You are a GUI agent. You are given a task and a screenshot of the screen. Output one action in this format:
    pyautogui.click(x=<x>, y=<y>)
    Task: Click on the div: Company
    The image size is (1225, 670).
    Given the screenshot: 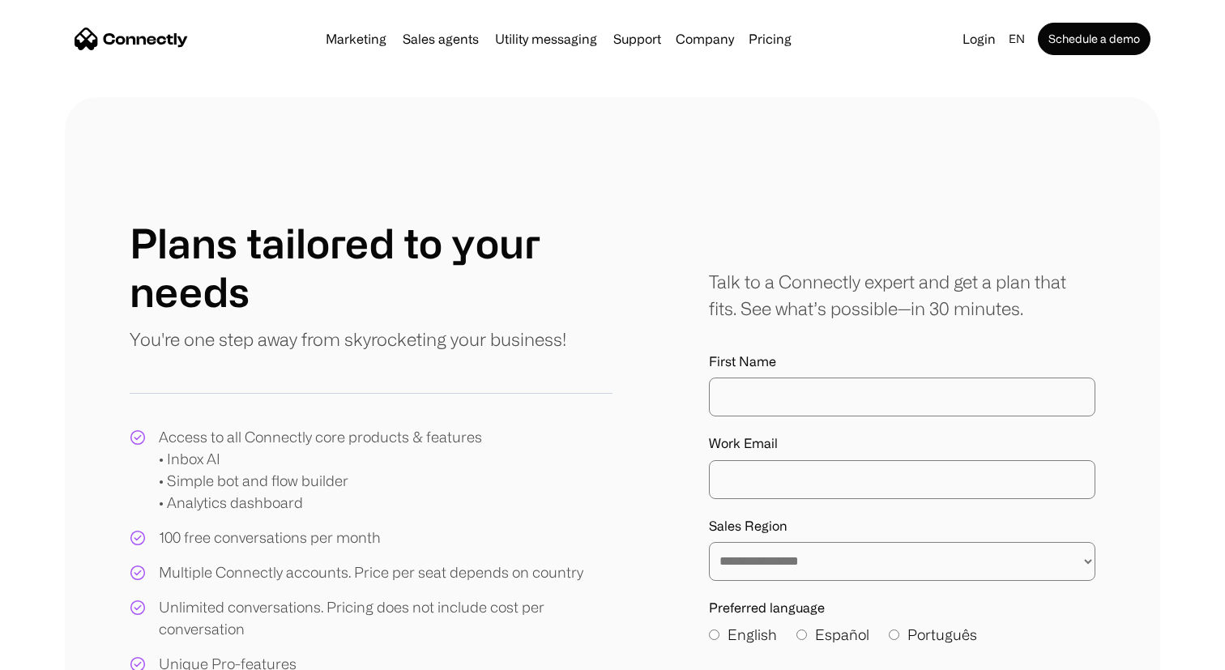 What is the action you would take?
    pyautogui.click(x=705, y=39)
    